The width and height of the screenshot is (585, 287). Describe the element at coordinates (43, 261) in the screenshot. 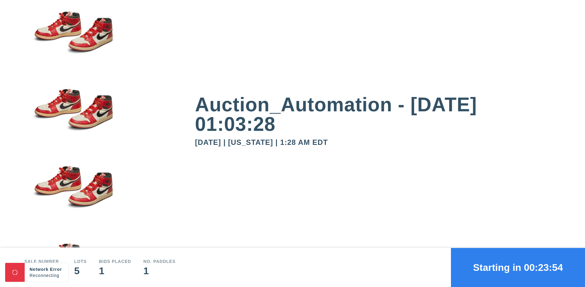

I see `div: Sale number` at that location.